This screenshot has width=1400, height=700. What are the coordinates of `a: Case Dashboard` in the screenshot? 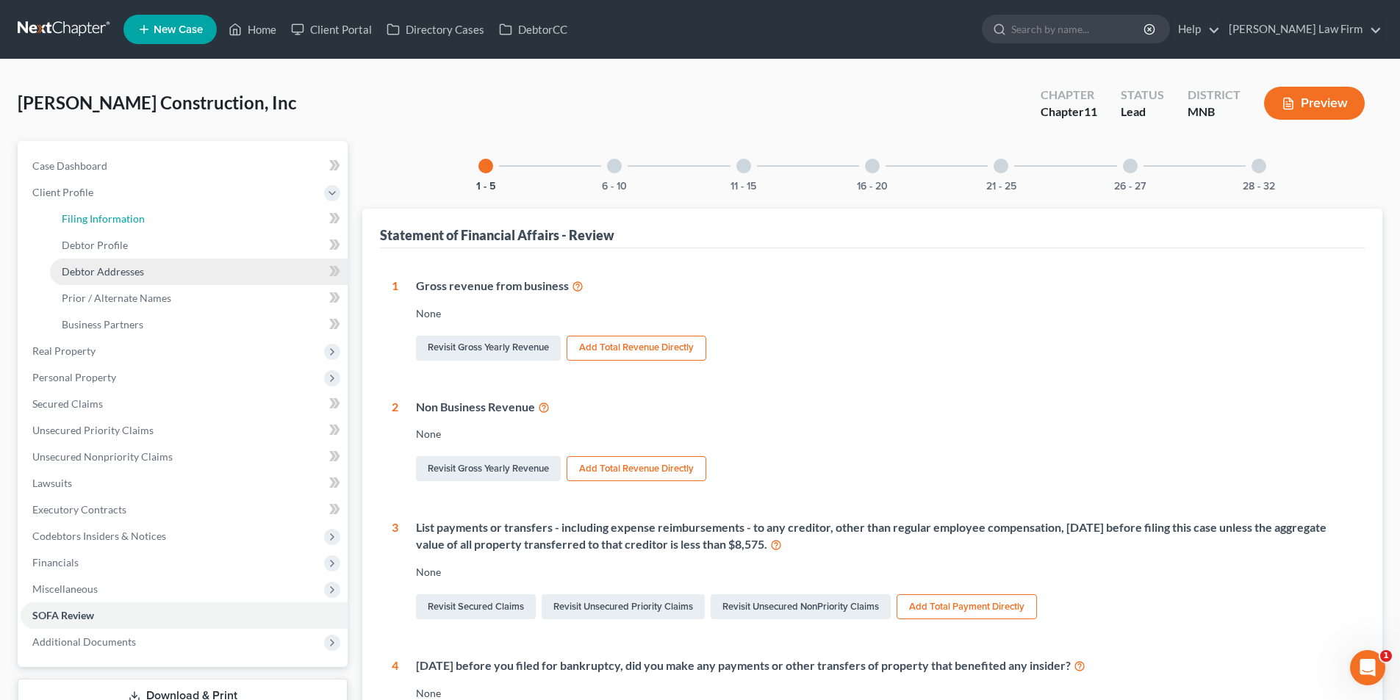 It's located at (184, 166).